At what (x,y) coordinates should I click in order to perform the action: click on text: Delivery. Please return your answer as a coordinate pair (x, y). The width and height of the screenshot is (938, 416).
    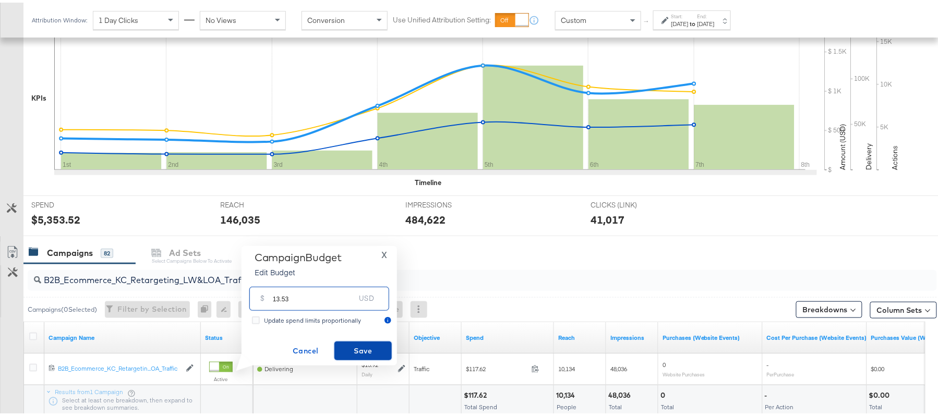
    Looking at the image, I should click on (869, 154).